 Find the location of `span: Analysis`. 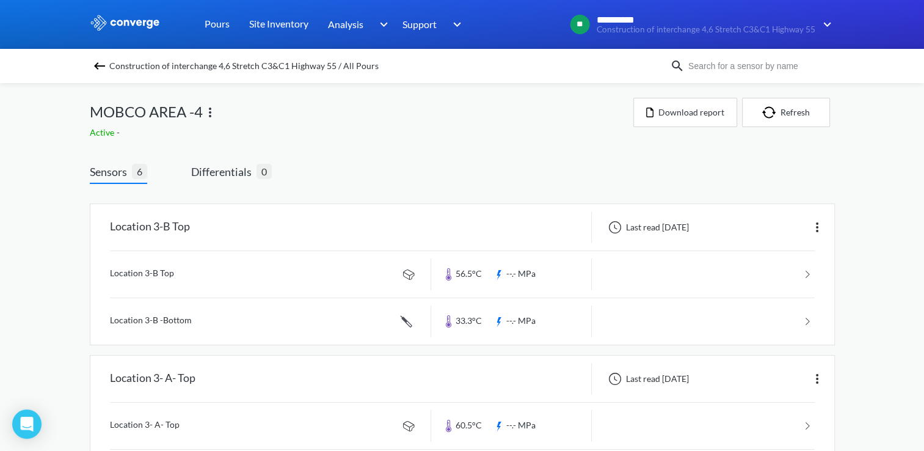

span: Analysis is located at coordinates (346, 24).